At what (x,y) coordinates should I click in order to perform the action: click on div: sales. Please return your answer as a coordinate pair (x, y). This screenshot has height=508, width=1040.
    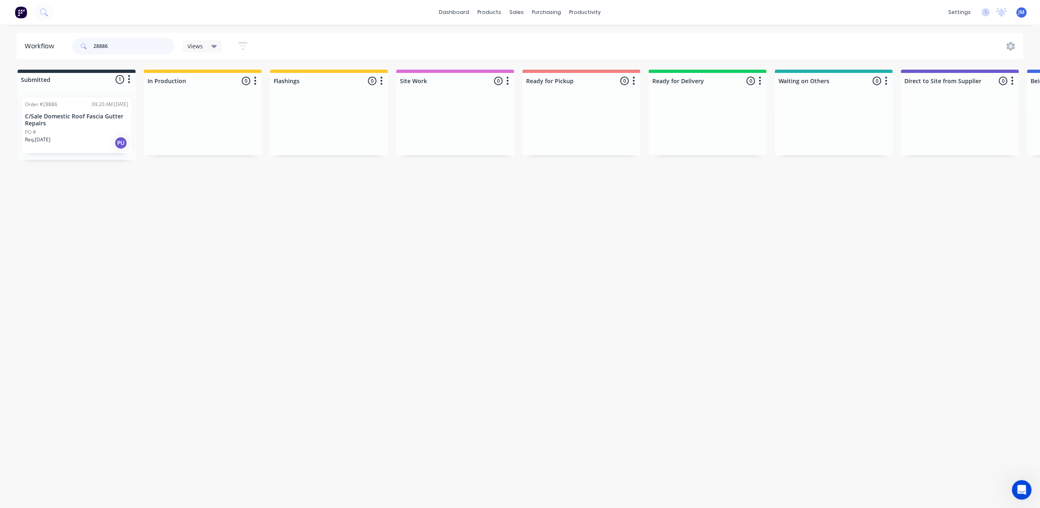
    Looking at the image, I should click on (517, 12).